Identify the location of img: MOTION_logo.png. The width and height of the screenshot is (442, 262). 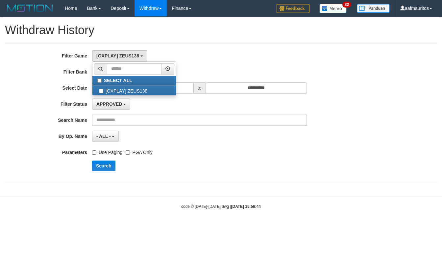
(30, 8).